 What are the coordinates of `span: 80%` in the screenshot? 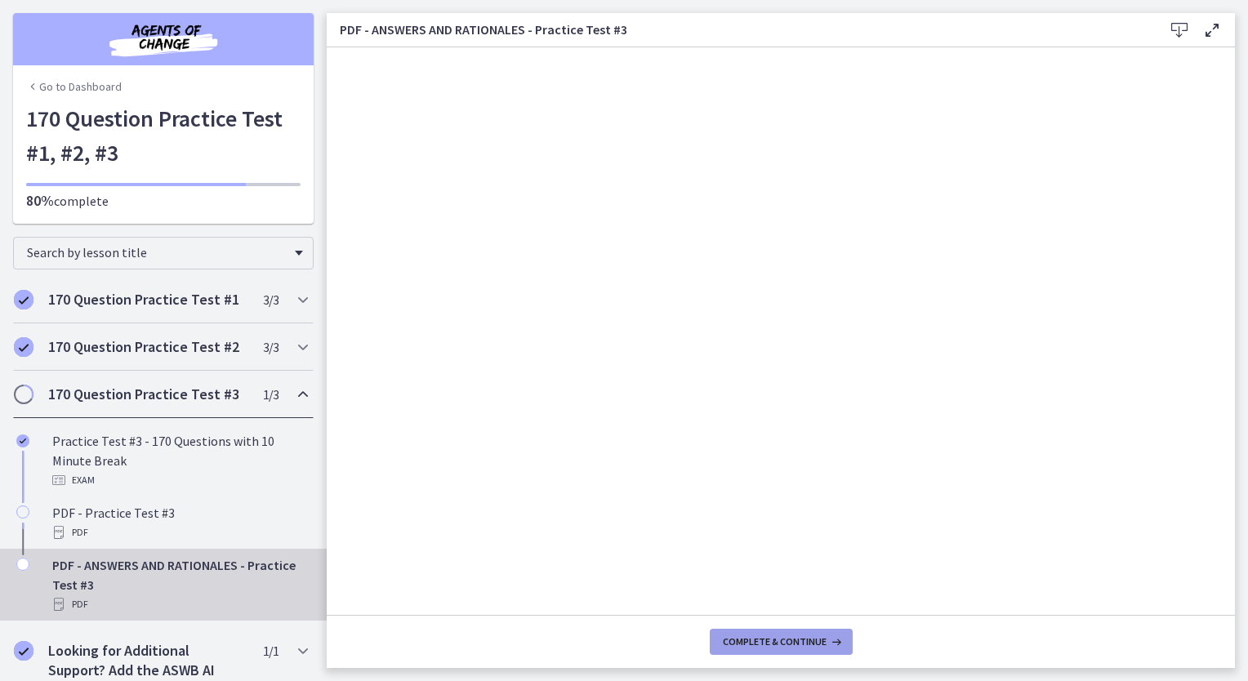 It's located at (40, 200).